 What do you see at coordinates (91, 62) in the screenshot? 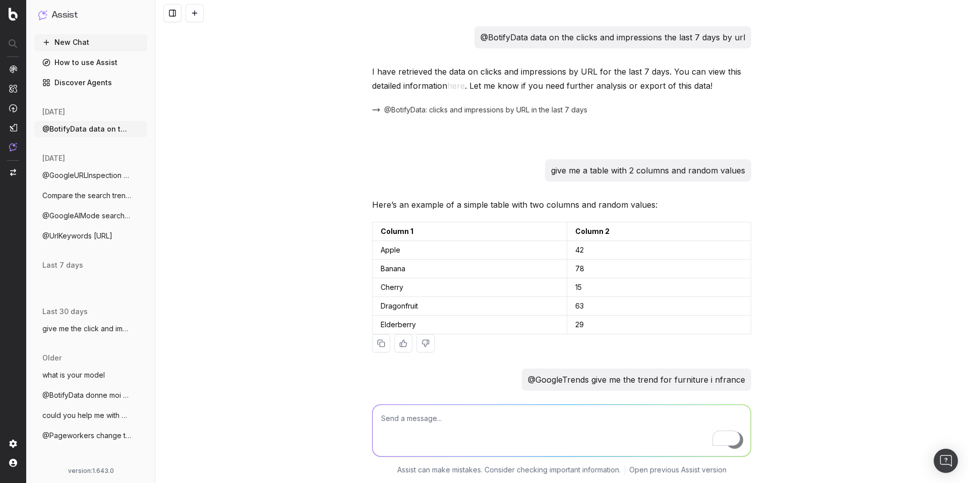
I see `a: How to use Assist` at bounding box center [91, 62].